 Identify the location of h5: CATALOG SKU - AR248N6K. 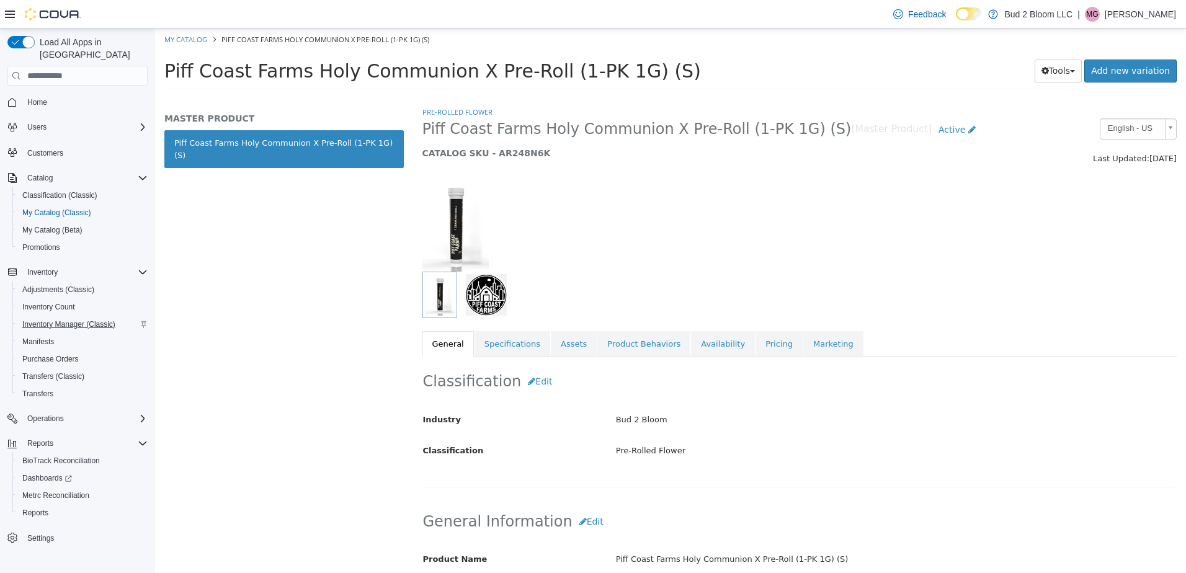
(548, 125).